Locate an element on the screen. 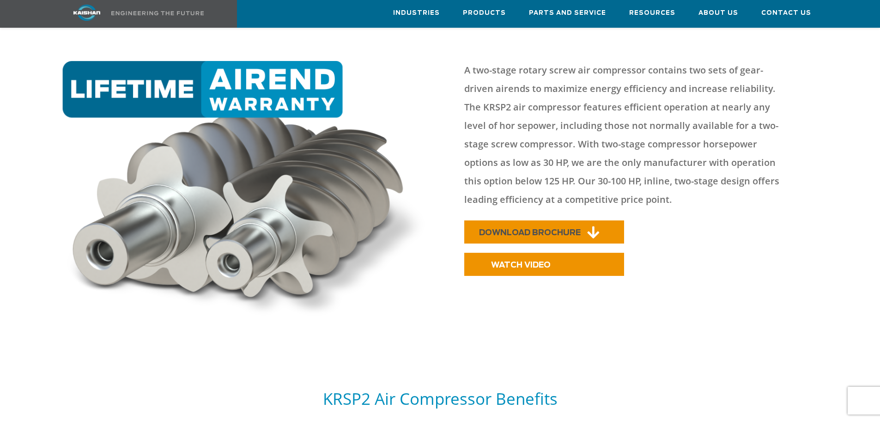 The height and width of the screenshot is (421, 880). a: Contact Us is located at coordinates (786, 13).